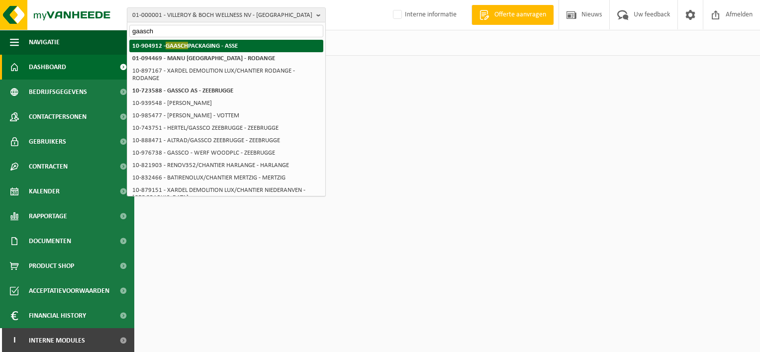 Image resolution: width=760 pixels, height=352 pixels. What do you see at coordinates (47, 67) in the screenshot?
I see `span: Dashboard` at bounding box center [47, 67].